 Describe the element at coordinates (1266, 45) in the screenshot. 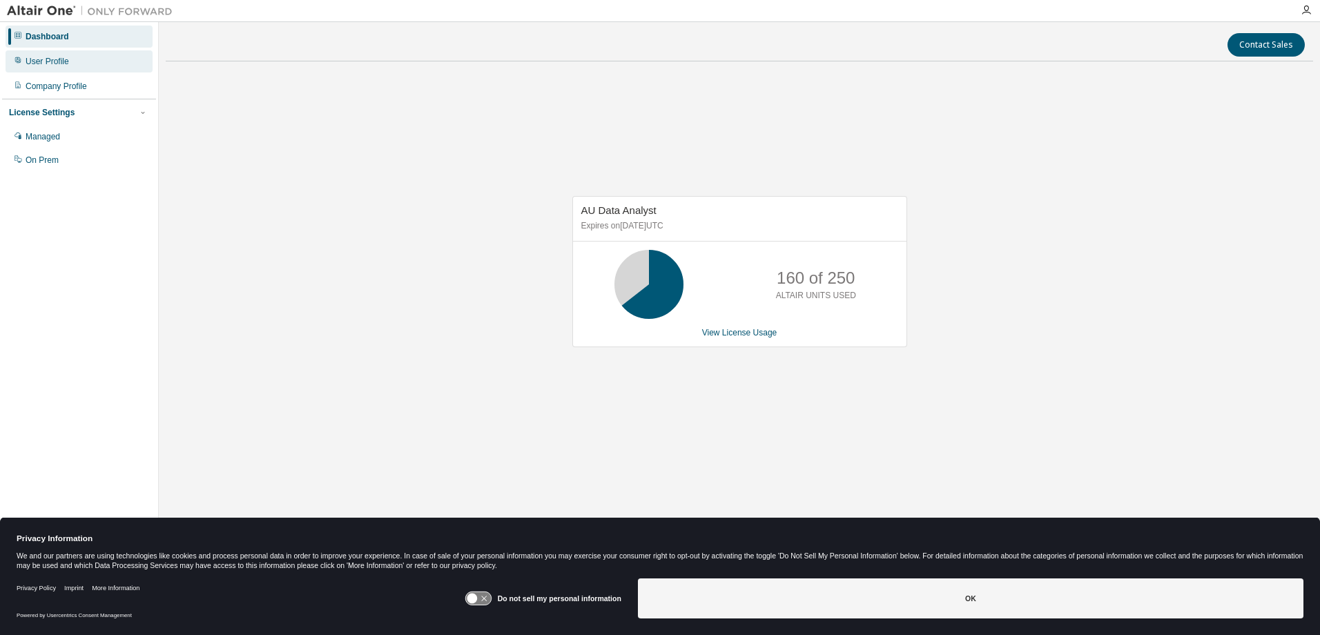

I see `button: Contact Sales` at that location.